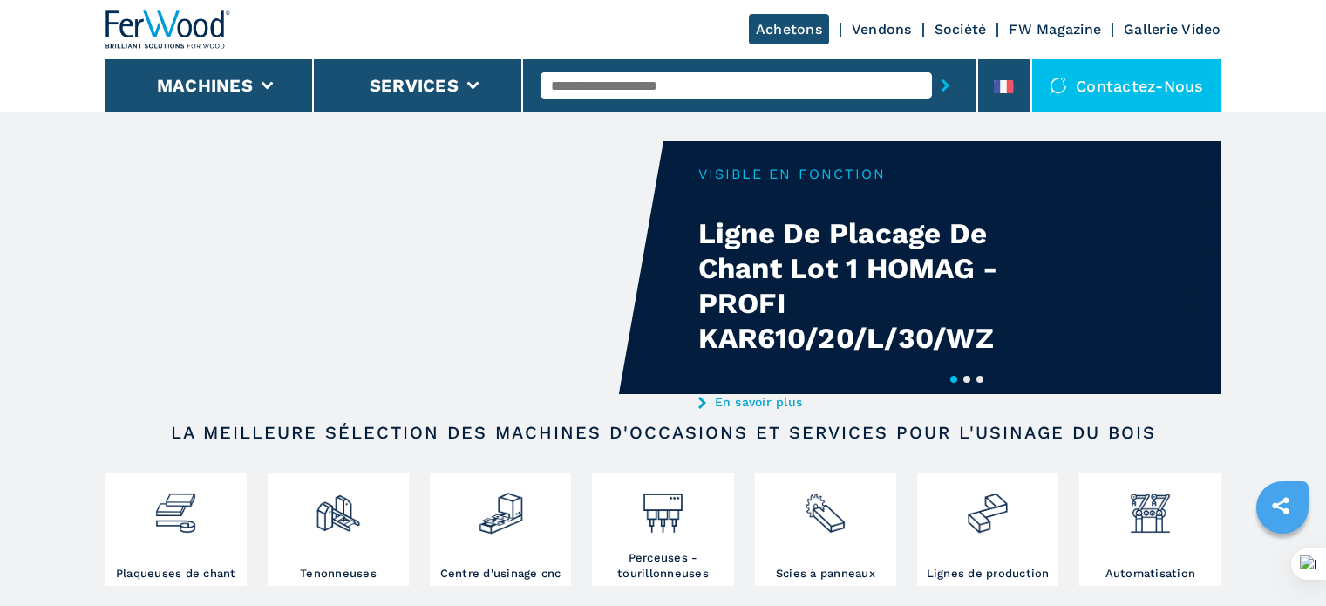 Image resolution: width=1326 pixels, height=606 pixels. Describe the element at coordinates (826, 574) in the screenshot. I see `h3: Scies à panneaux` at that location.